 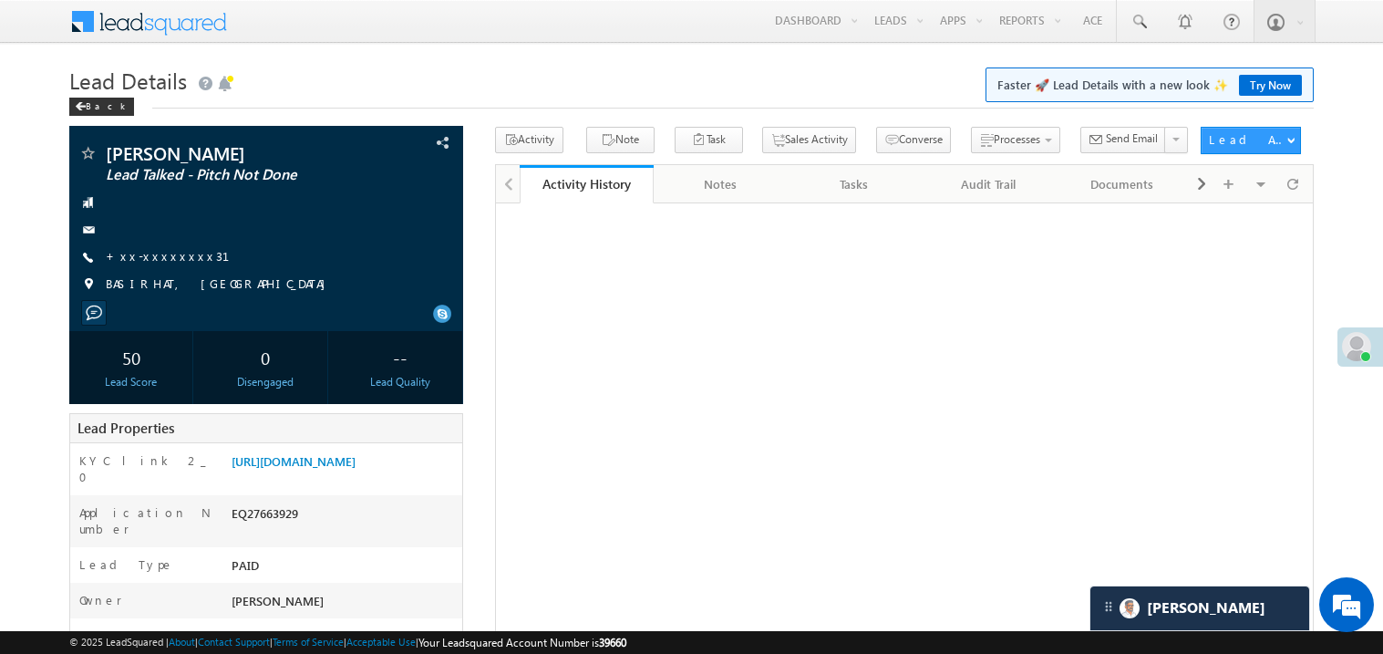 What do you see at coordinates (854, 184) in the screenshot?
I see `div: Tasks` at bounding box center [854, 184].